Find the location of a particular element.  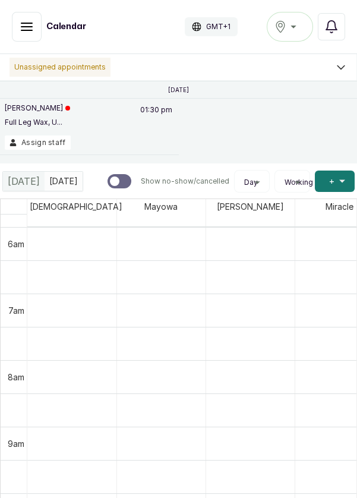

div: 9am is located at coordinates (16, 443).